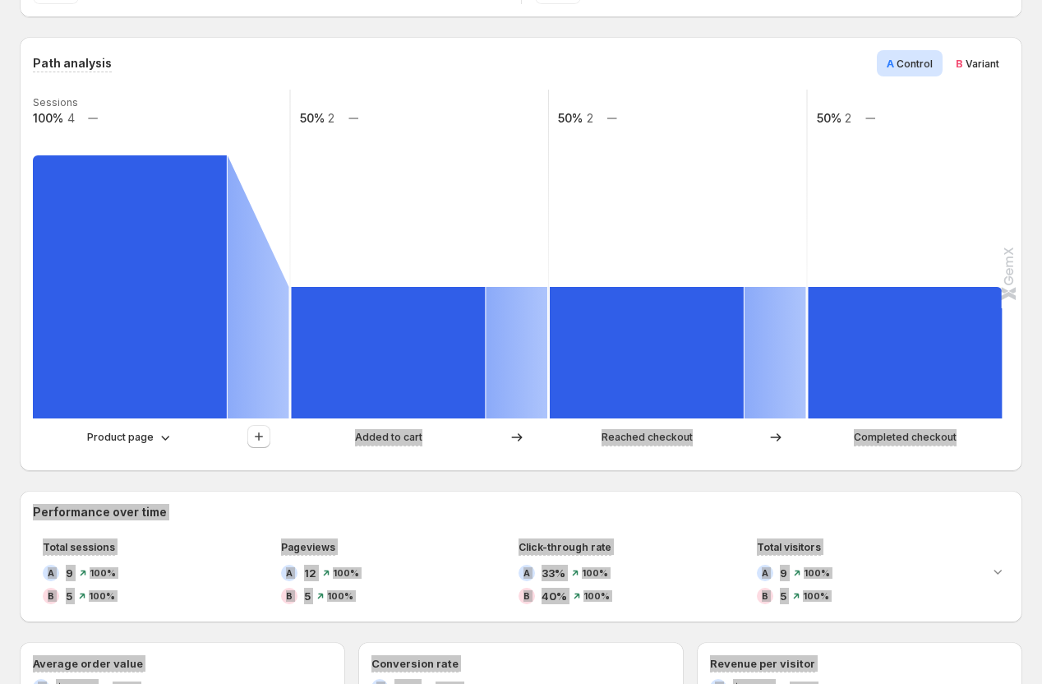  I want to click on span: A, so click(890, 63).